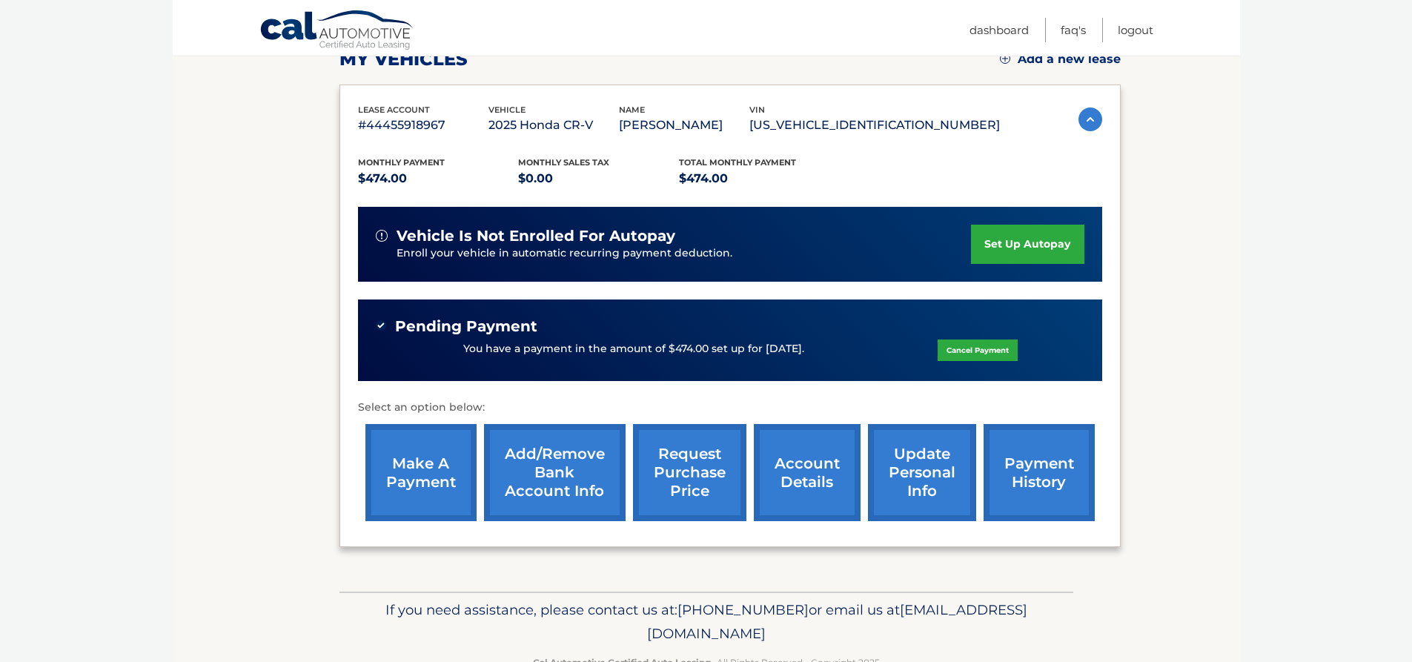 Image resolution: width=1412 pixels, height=662 pixels. Describe the element at coordinates (598, 179) in the screenshot. I see `p: $0.00` at that location.